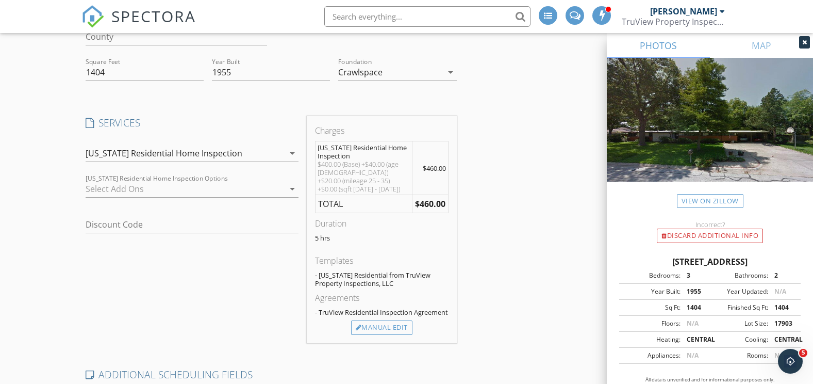 The image size is (813, 384). What do you see at coordinates (271, 374) in the screenshot?
I see `h4: ADDITIONAL SCHEDULING FIELDS` at bounding box center [271, 374].